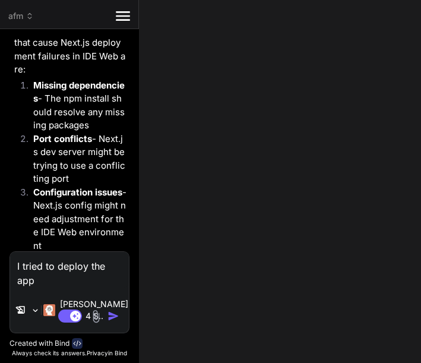 This screenshot has width=421, height=363. What do you see at coordinates (97, 353) in the screenshot?
I see `span: Privacy` at bounding box center [97, 353].